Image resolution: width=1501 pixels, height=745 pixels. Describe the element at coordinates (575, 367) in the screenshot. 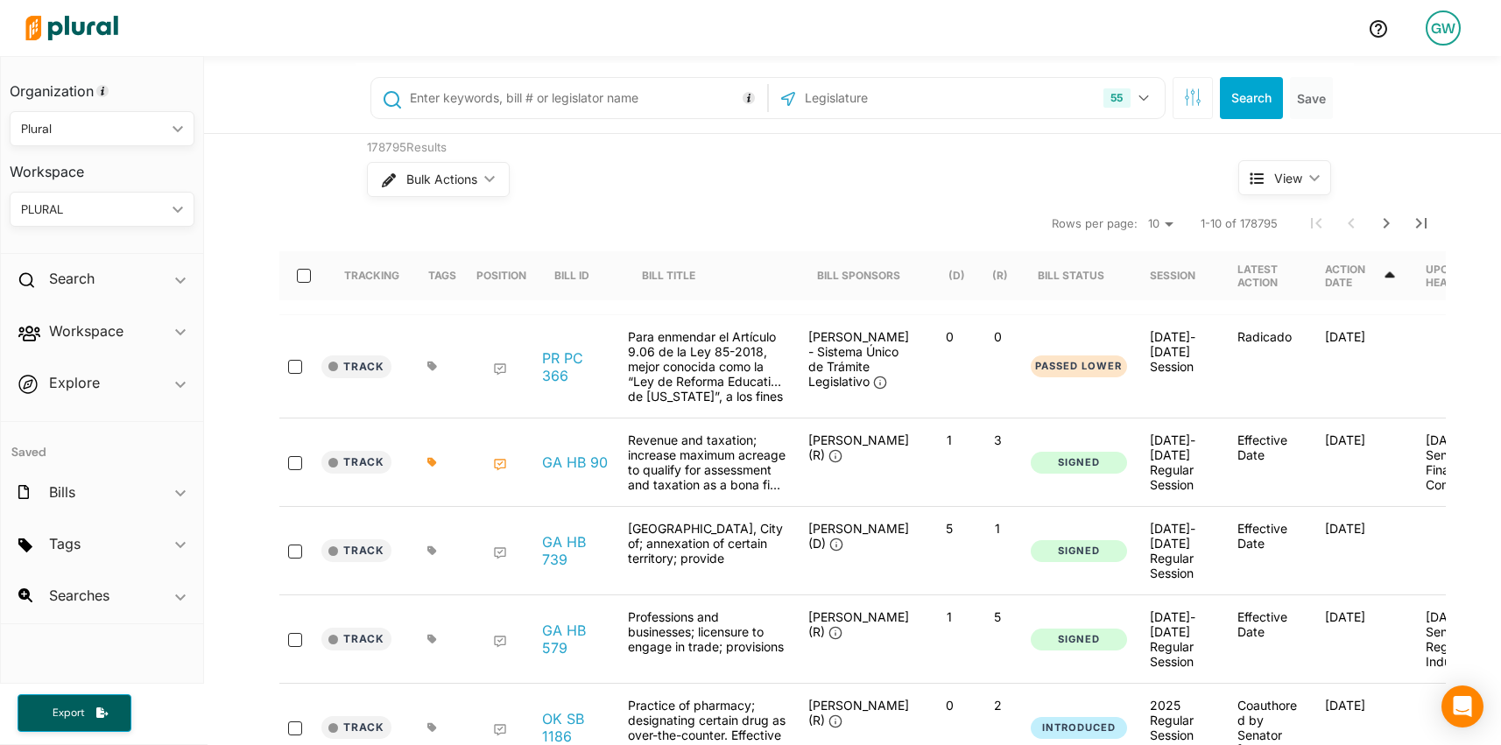

I see `a: PR PC 366` at that location.